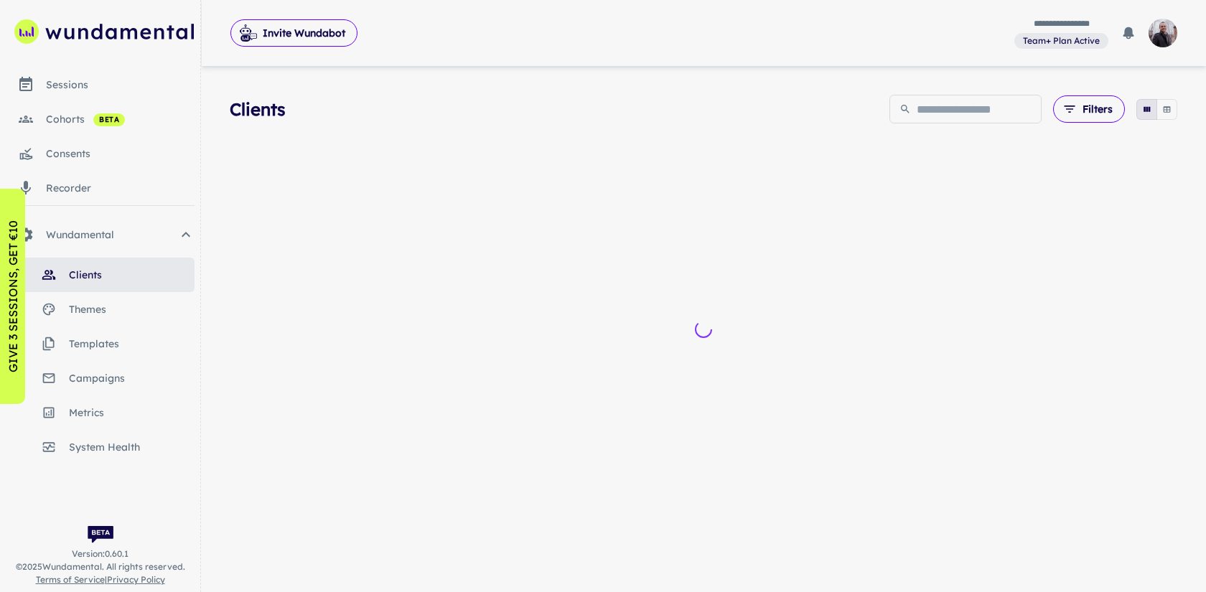 Image resolution: width=1206 pixels, height=592 pixels. I want to click on div: recorder, so click(120, 188).